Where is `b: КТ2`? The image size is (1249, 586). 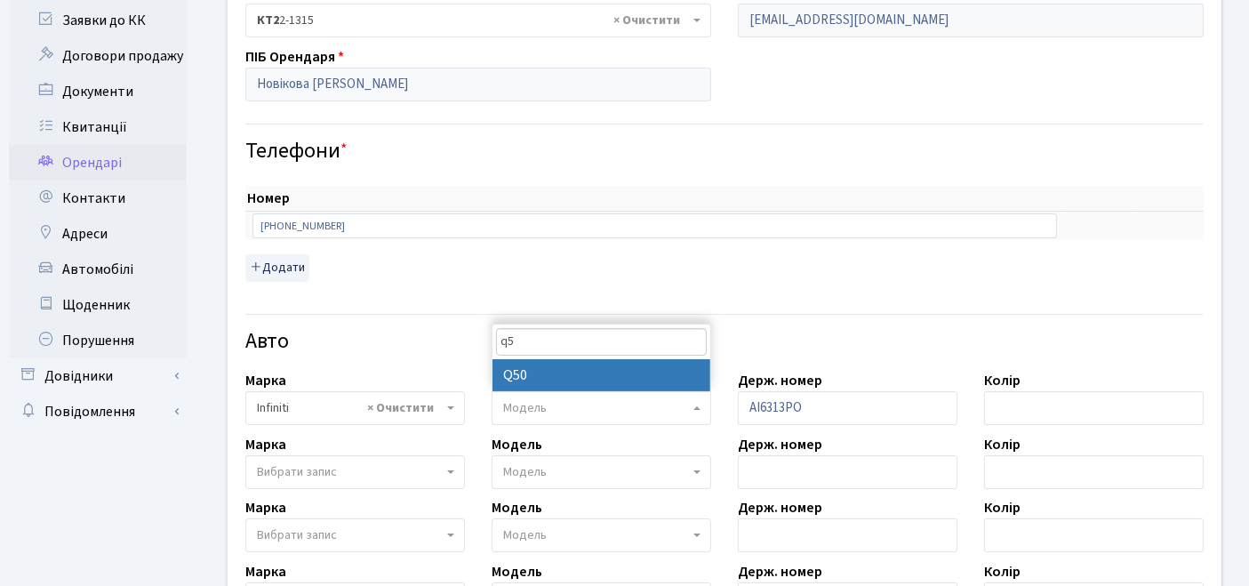 b: КТ2 is located at coordinates (268, 20).